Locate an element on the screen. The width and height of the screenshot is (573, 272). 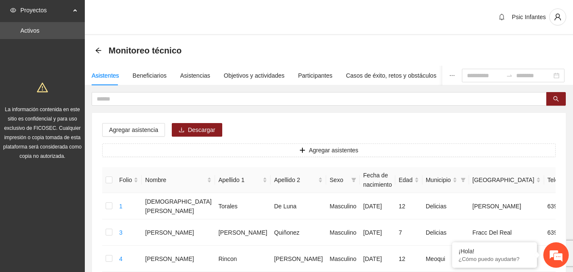
th: Colonia is located at coordinates (507, 180).